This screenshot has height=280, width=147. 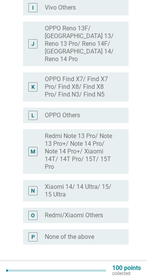 What do you see at coordinates (33, 86) in the screenshot?
I see `div: K` at bounding box center [33, 86].